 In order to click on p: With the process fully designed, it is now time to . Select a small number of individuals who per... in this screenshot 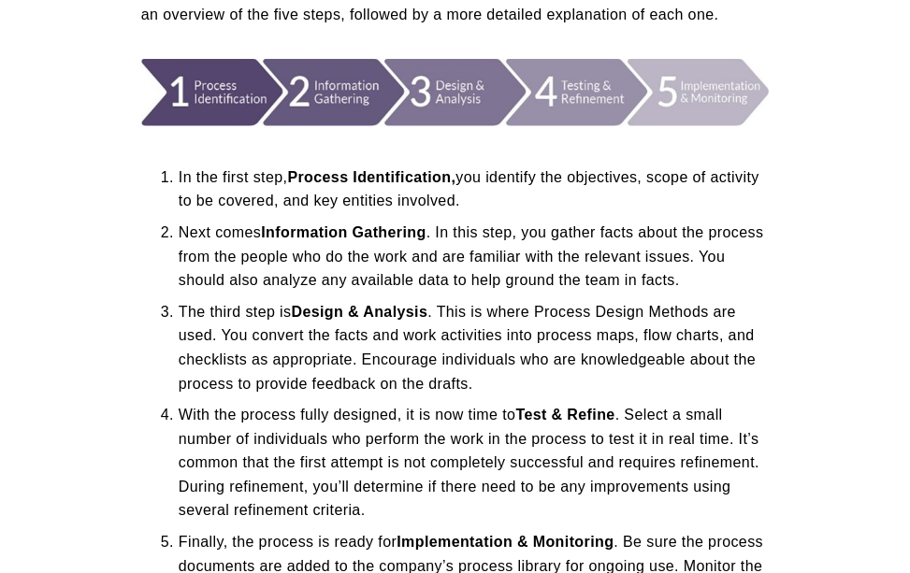, I will do `click(473, 463)`.